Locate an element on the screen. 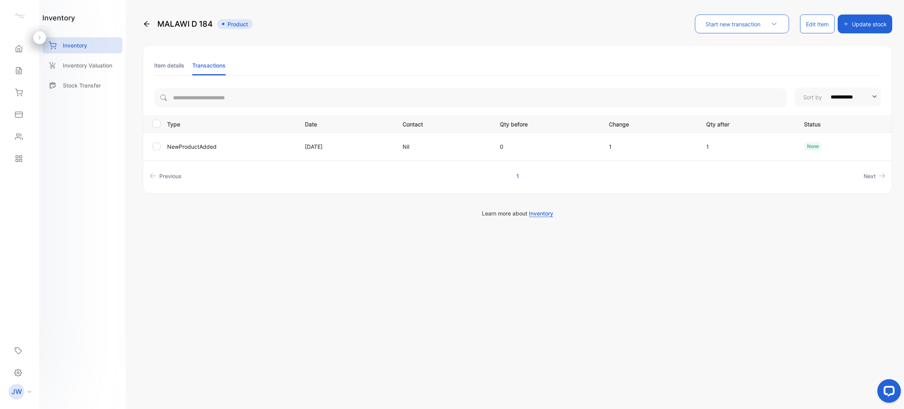 This screenshot has width=904, height=409. td: NewProductAdded is located at coordinates (230, 146).